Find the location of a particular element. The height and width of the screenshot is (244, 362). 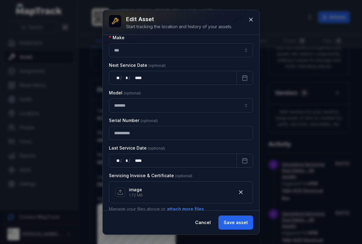

label: Next Service Date is located at coordinates (137, 65).